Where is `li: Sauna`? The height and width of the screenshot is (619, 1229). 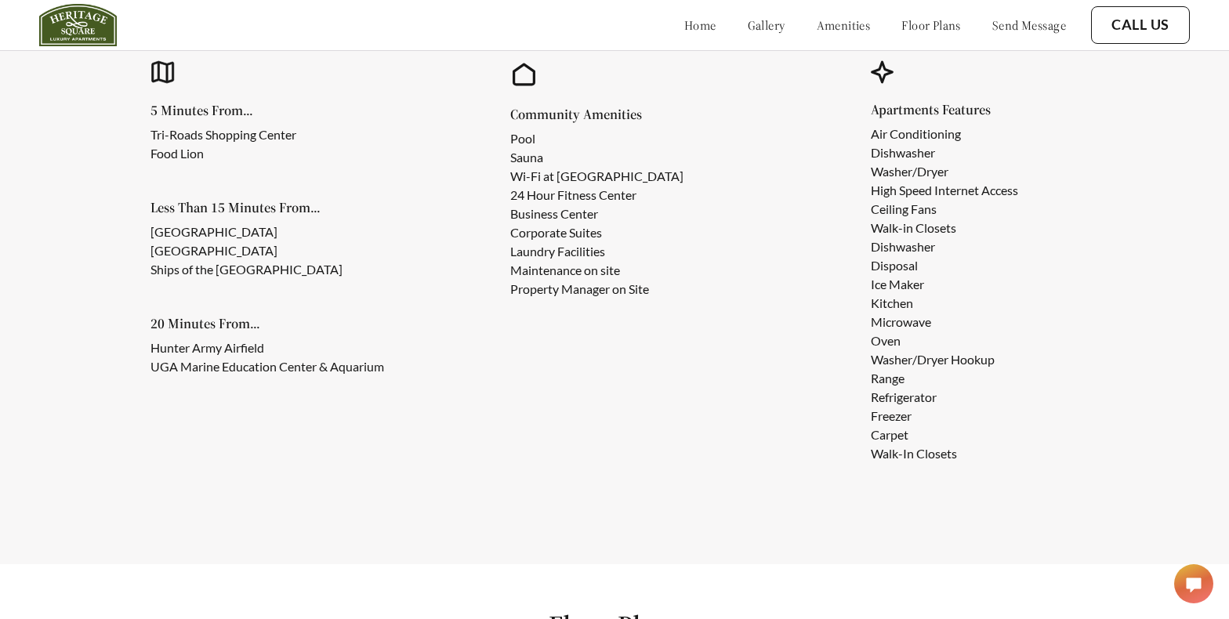
li: Sauna is located at coordinates (596, 158).